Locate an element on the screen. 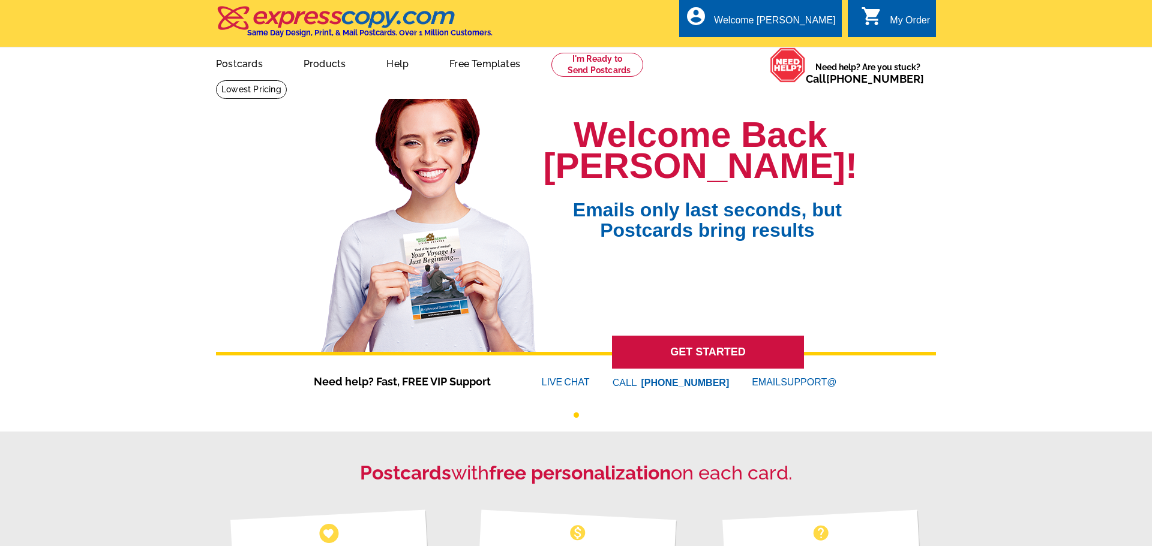 The height and width of the screenshot is (546, 1152). div: My Order is located at coordinates (909, 23).